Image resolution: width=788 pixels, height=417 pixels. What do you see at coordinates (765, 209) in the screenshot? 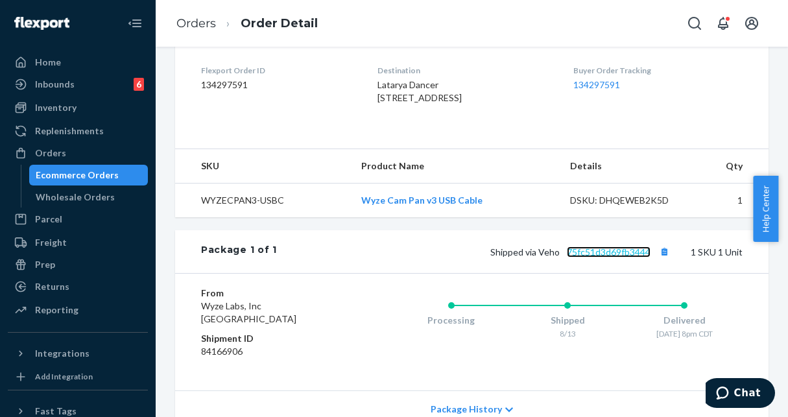
I see `button: Help Center` at bounding box center [765, 209].